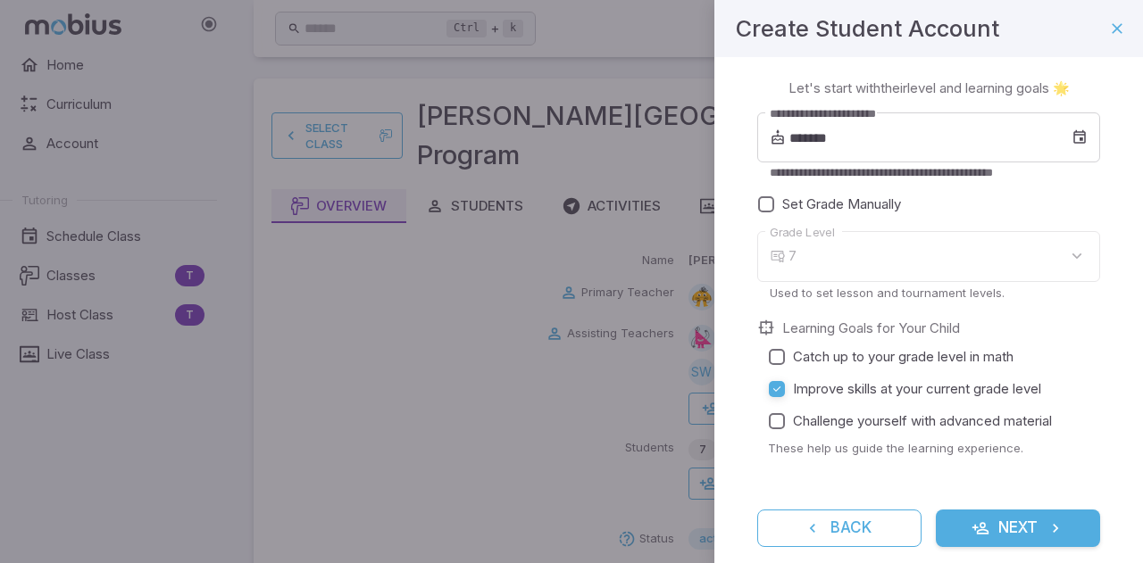 This screenshot has width=1143, height=563. I want to click on label: Grade Level, so click(802, 232).